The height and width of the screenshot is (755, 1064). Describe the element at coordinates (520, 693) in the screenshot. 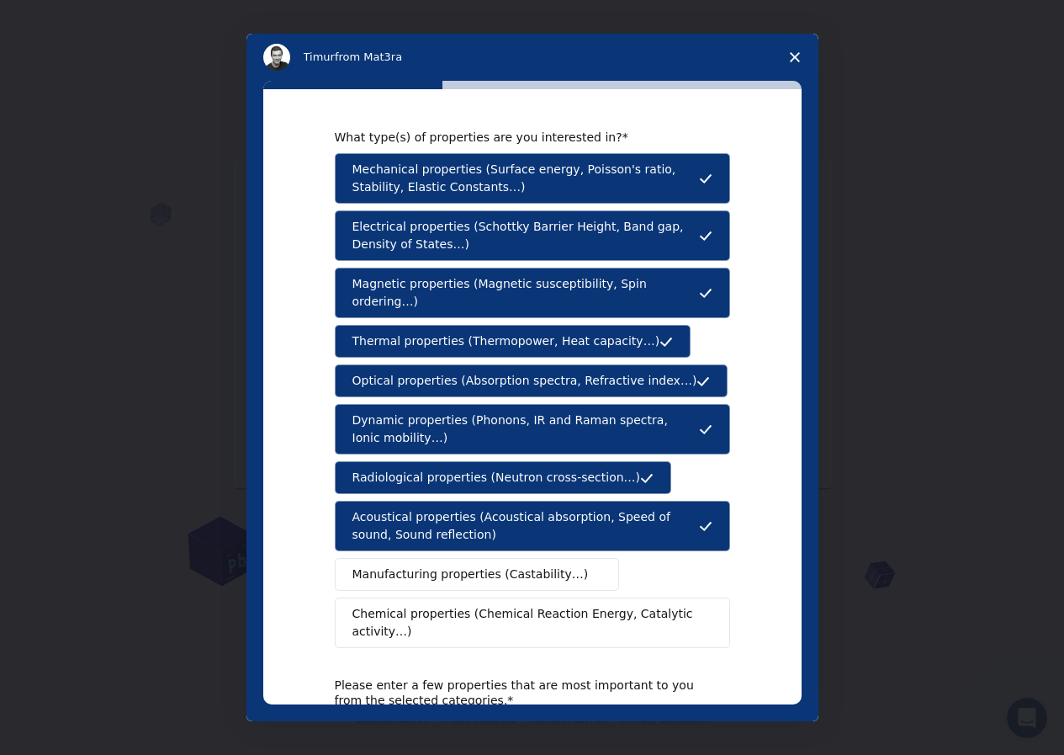

I see `div: Please enter a few properties that are most important to you from the selected categories.` at that location.